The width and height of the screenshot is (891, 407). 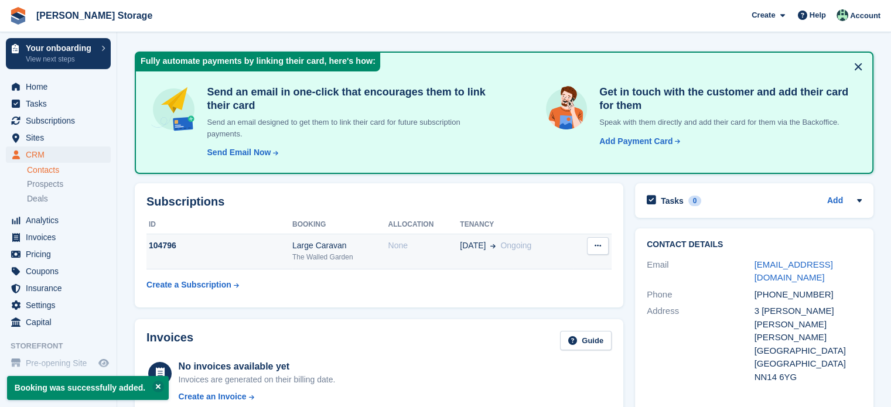 I want to click on a: Add Payment Card, so click(x=638, y=141).